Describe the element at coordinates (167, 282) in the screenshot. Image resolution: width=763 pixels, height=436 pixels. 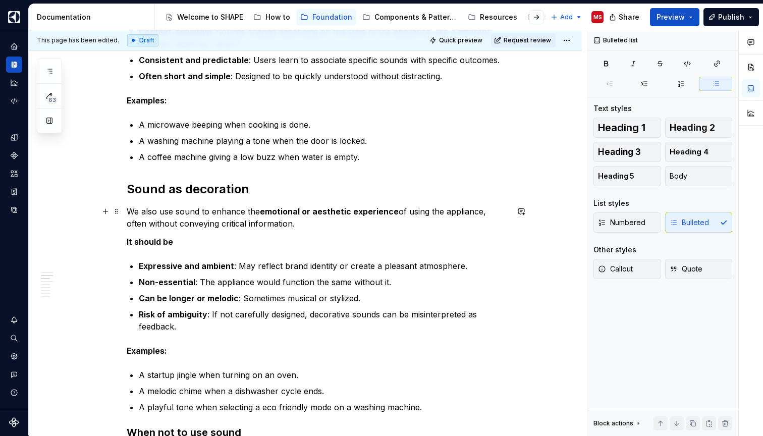
I see `strong: Non-essential` at that location.